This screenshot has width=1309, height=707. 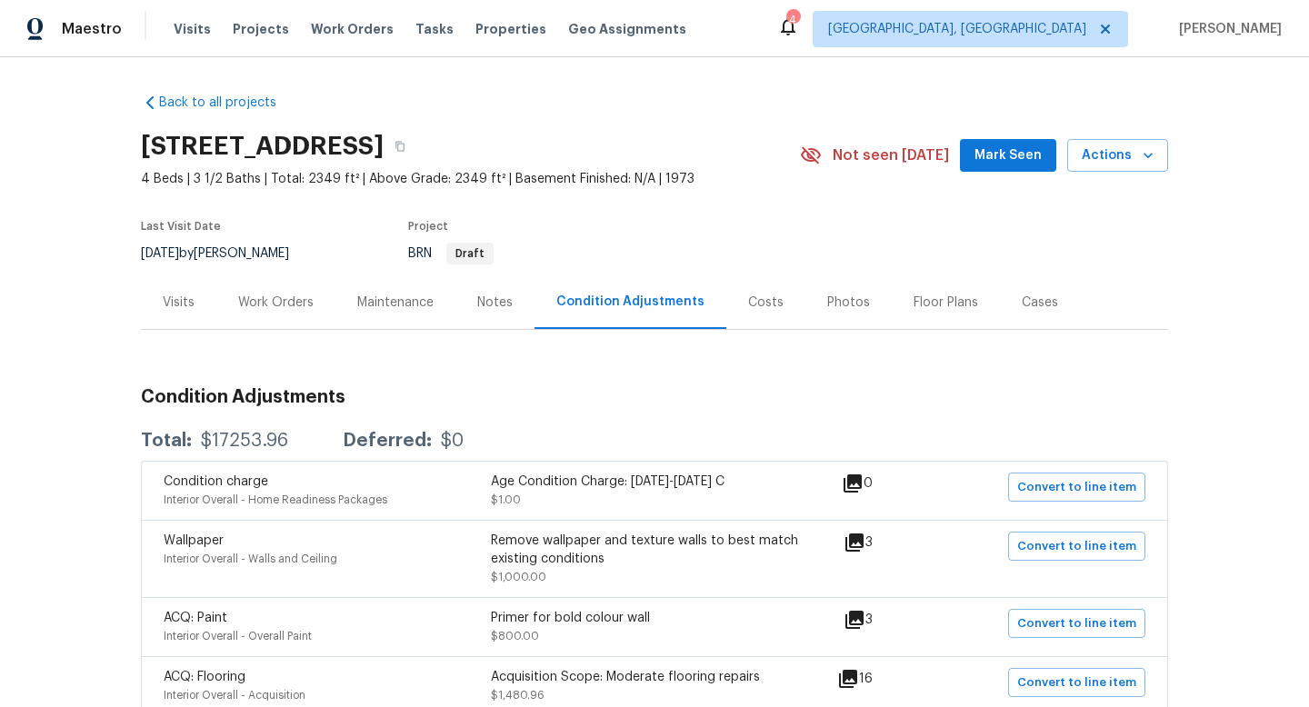 What do you see at coordinates (452, 441) in the screenshot?
I see `div: $0` at bounding box center [452, 441].